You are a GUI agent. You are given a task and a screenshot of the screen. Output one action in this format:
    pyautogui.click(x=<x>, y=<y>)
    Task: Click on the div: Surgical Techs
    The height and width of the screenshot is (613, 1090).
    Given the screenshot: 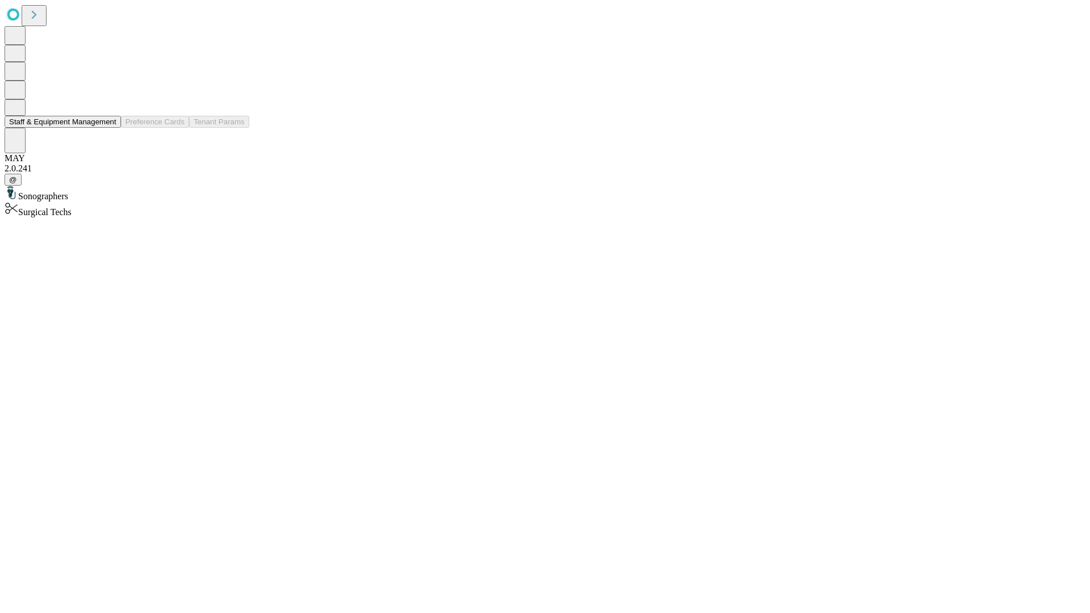 What is the action you would take?
    pyautogui.click(x=545, y=209)
    